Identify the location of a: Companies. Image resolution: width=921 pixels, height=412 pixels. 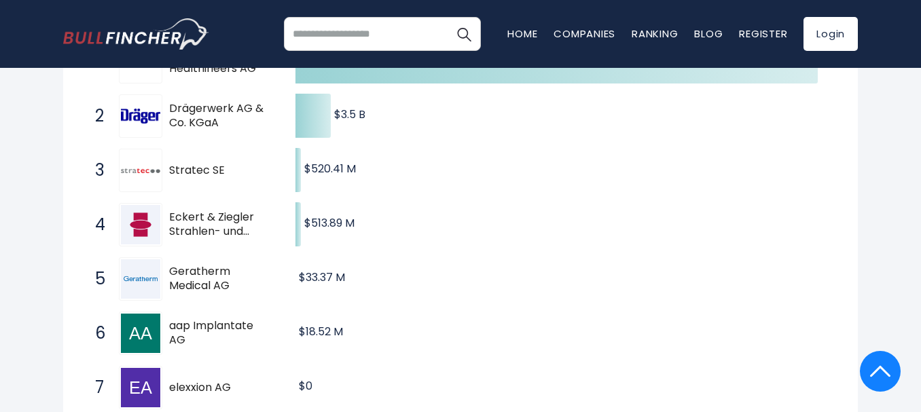
(584, 33).